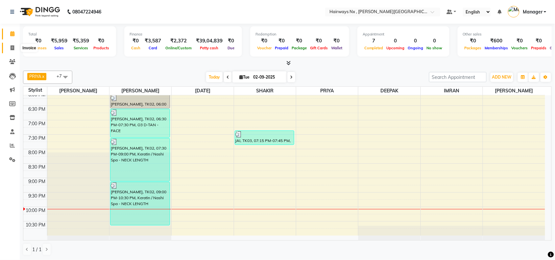 Image resolution: width=555 pixels, height=260 pixels. What do you see at coordinates (265, 138) in the screenshot?
I see `div: JAI, TK03, 07:15 PM-07:45 PM, MEN HAIR - REGULAR SHAVE/TRIM` at bounding box center [265, 138].